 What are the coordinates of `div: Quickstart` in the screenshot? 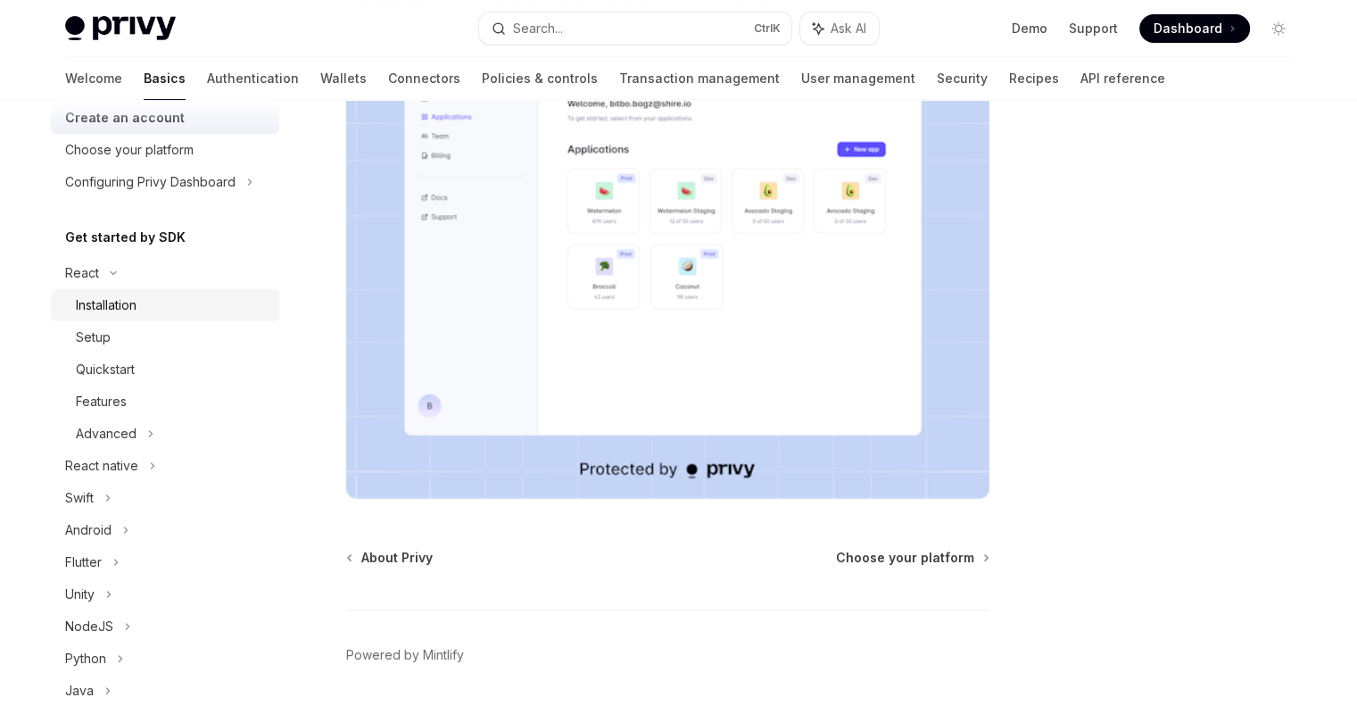 It's located at (105, 369).